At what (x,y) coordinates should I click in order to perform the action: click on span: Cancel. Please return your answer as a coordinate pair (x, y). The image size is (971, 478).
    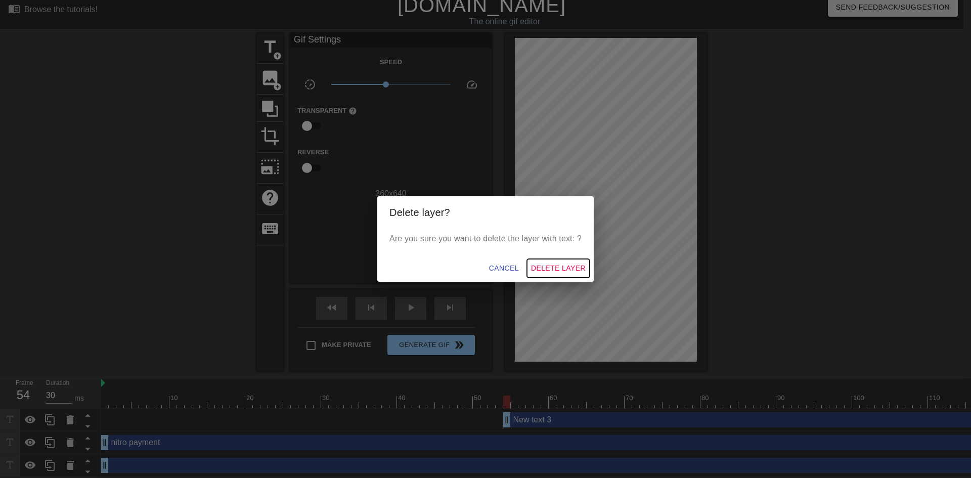
    Looking at the image, I should click on (504, 268).